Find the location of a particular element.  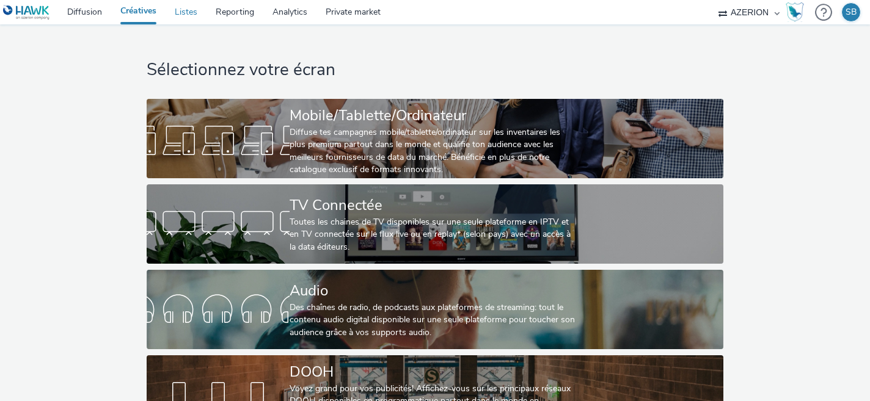

div: Mobile/Tablette/Ordinateur is located at coordinates (432, 115).